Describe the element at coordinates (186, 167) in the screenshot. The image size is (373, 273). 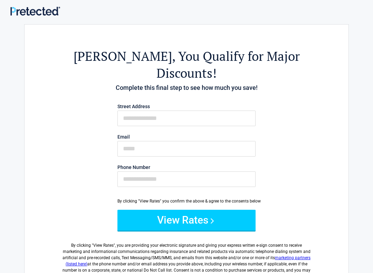
I see `label: Phone Number` at that location.